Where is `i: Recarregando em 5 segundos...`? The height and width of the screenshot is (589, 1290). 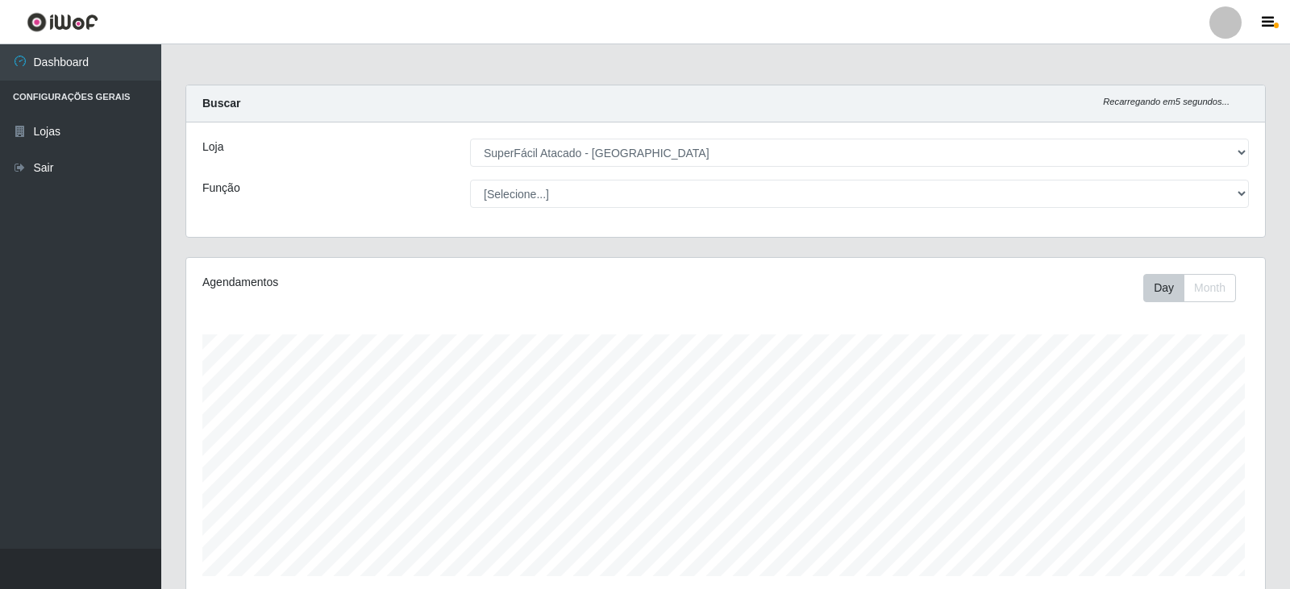
i: Recarregando em 5 segundos... is located at coordinates (1166, 102).